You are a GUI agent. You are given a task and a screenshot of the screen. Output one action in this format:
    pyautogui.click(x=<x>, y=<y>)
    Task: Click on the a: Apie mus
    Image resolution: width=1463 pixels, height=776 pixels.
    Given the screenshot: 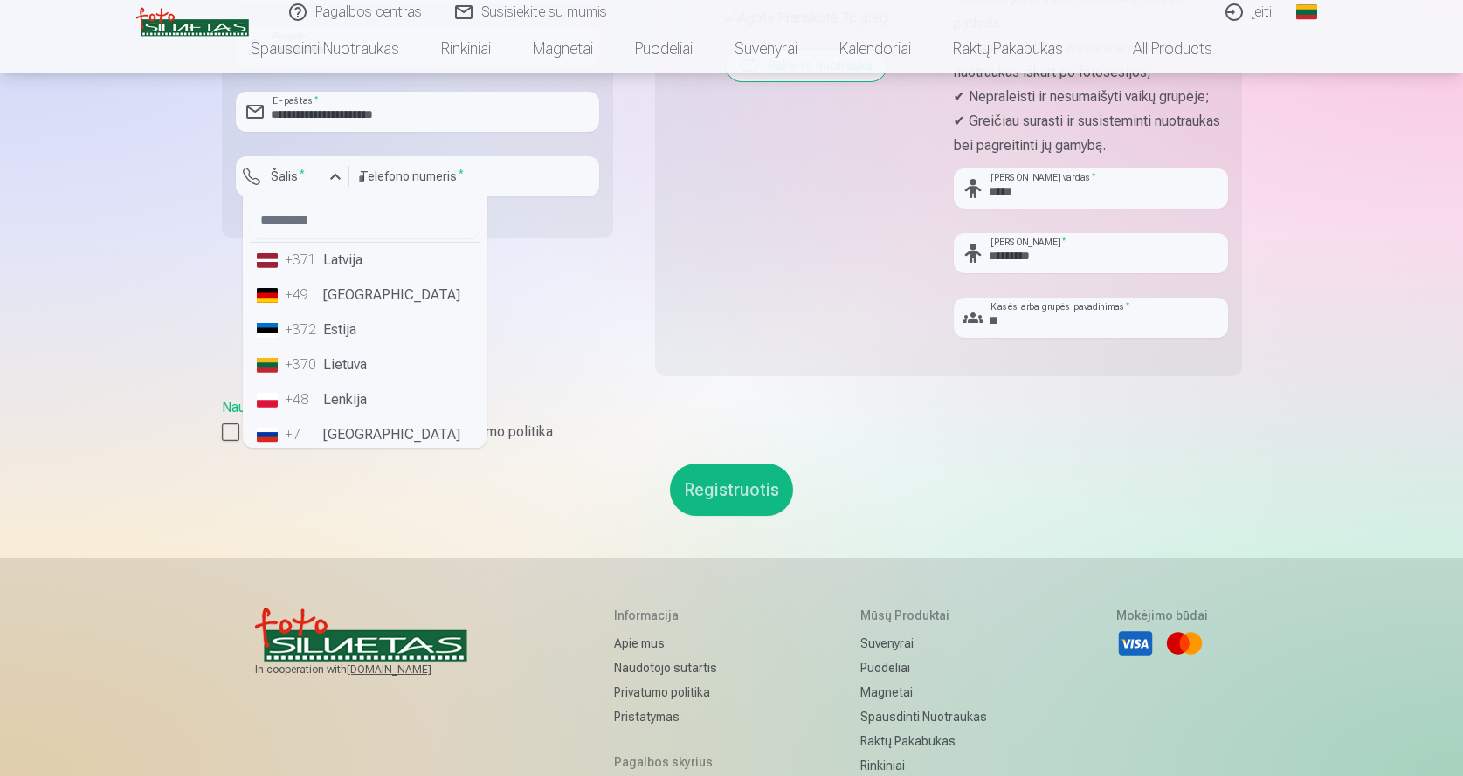 What is the action you would take?
    pyautogui.click(x=672, y=644)
    